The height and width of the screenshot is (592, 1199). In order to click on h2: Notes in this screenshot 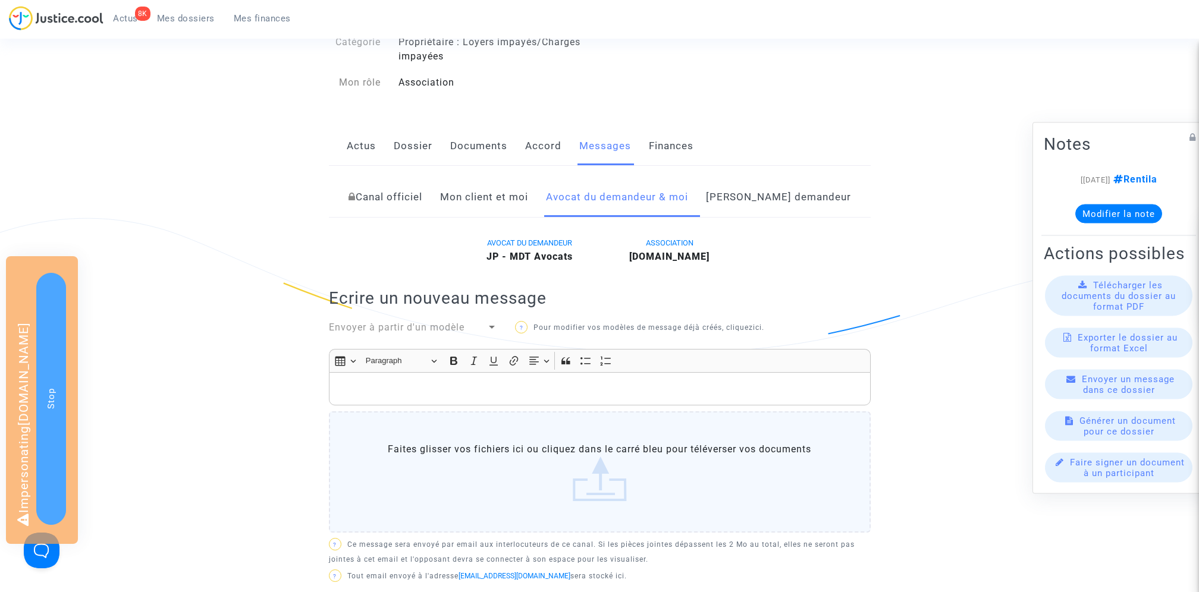, I will do `click(1119, 144)`.